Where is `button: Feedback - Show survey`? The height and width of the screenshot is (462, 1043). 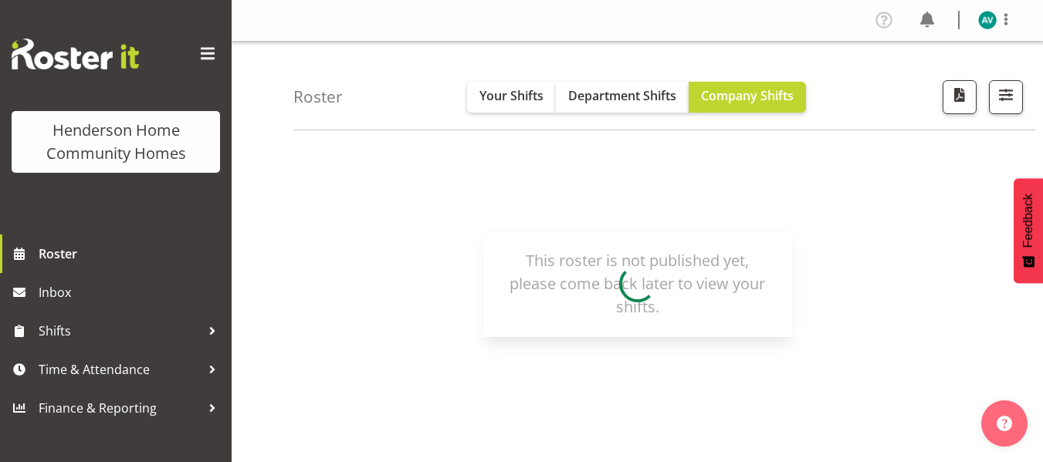 button: Feedback - Show survey is located at coordinates (1028, 231).